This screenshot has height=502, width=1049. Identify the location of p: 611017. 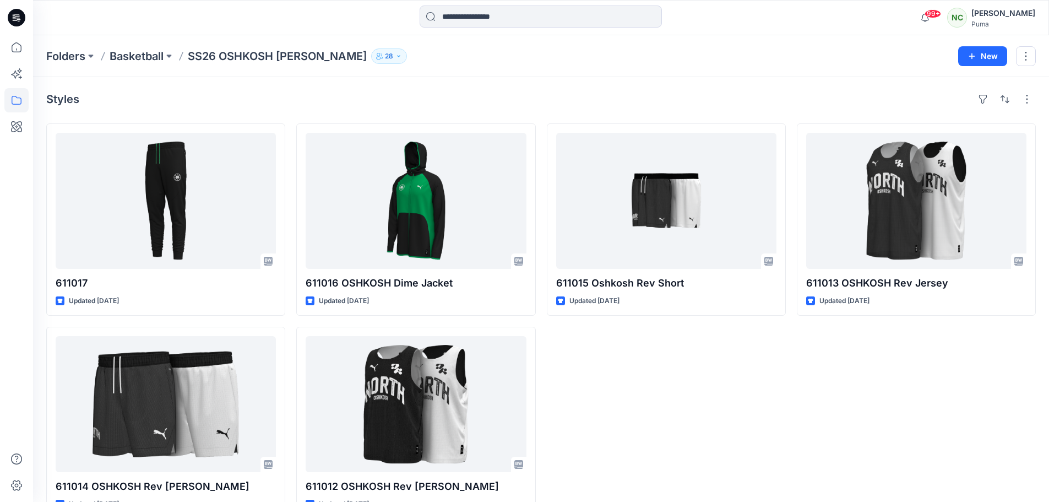
(166, 283).